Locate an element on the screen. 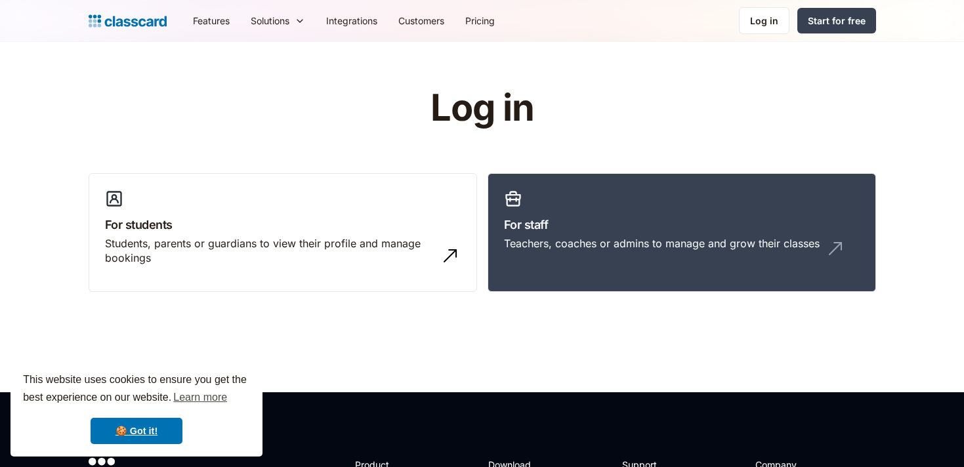 The width and height of the screenshot is (964, 467). div: Log in is located at coordinates (764, 20).